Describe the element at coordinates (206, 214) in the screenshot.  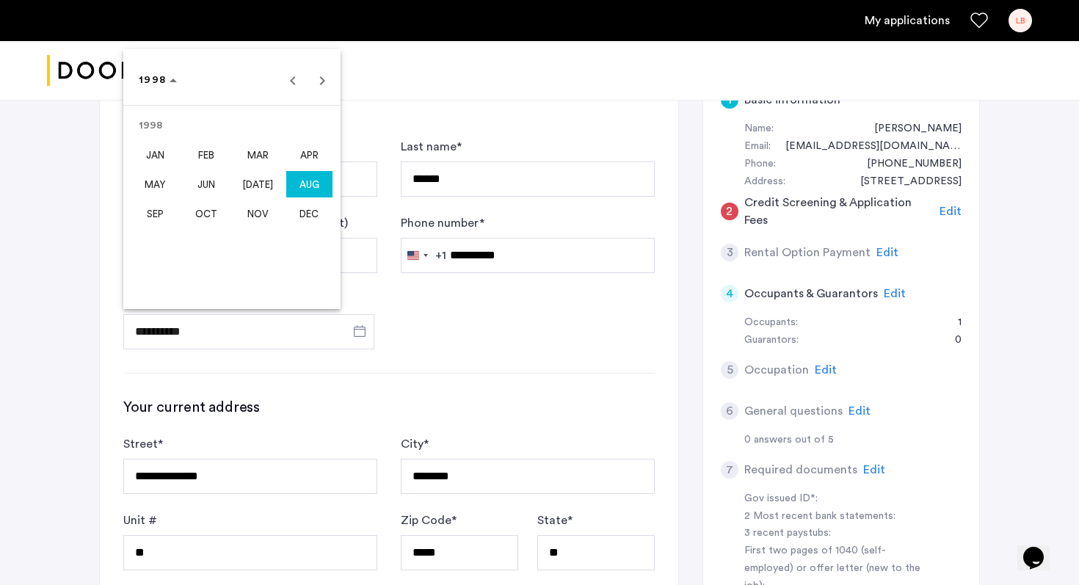
I see `span: OCT` at that location.